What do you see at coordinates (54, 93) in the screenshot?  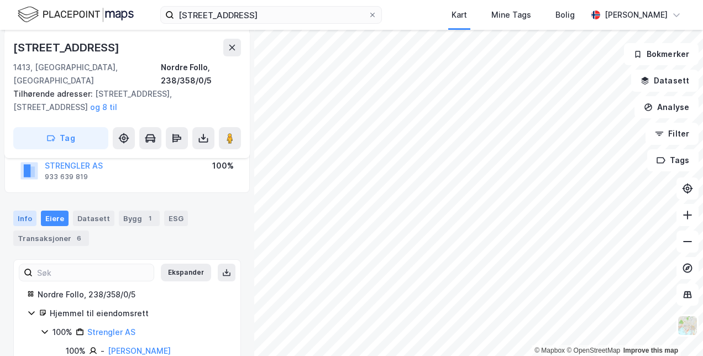 I see `span: Tilhørende adresser:` at bounding box center [54, 93].